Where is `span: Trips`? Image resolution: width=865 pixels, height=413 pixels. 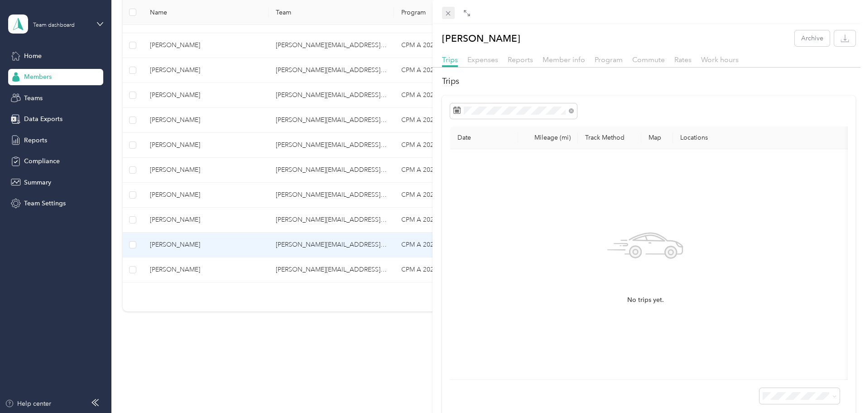 span: Trips is located at coordinates (450, 59).